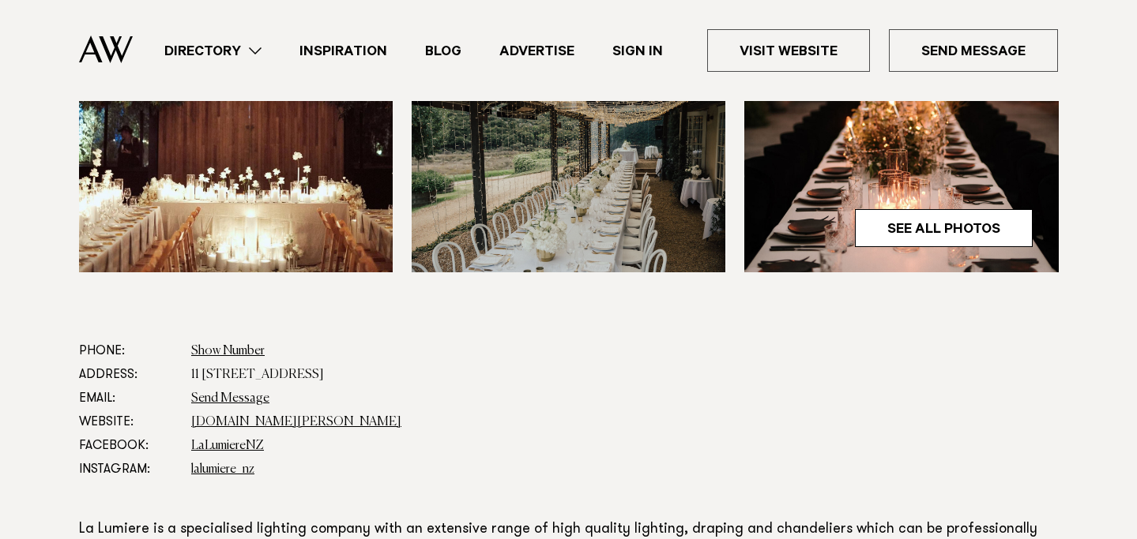 The height and width of the screenshot is (539, 1137). I want to click on a: lalumiere_nz, so click(223, 470).